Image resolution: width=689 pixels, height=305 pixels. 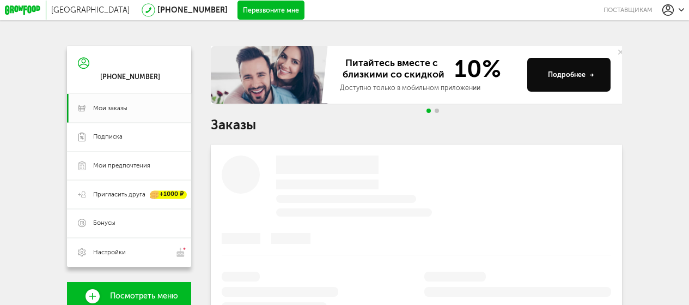 What do you see at coordinates (110, 108) in the screenshot?
I see `span: Мои заказы` at bounding box center [110, 108].